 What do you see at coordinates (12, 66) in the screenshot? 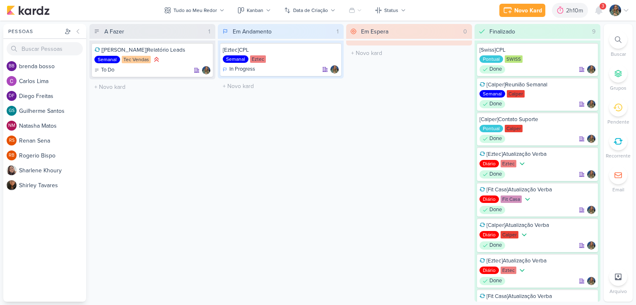
I see `p: bb` at bounding box center [12, 66].